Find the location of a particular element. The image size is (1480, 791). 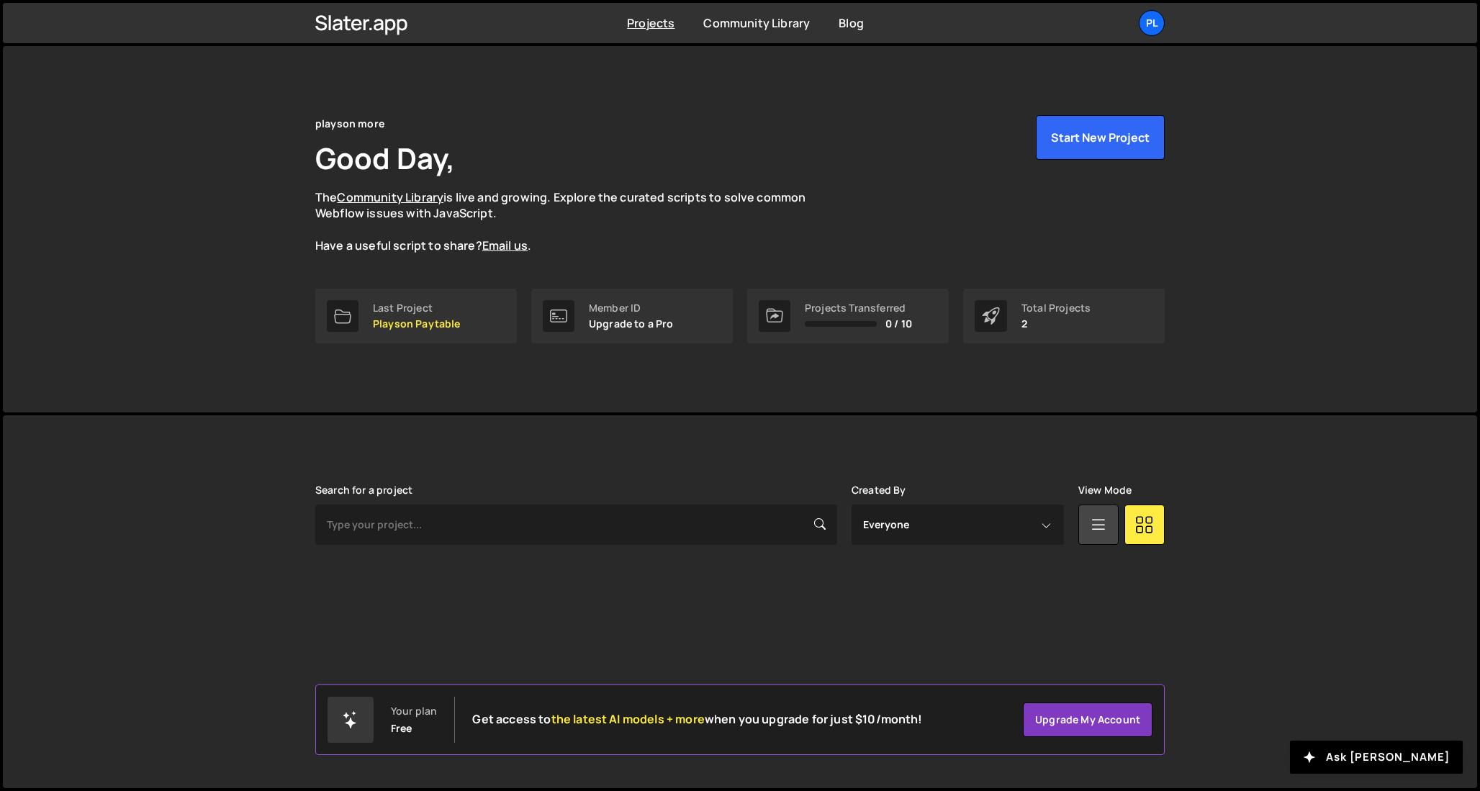

h1: Good Day, is located at coordinates (385, 158).